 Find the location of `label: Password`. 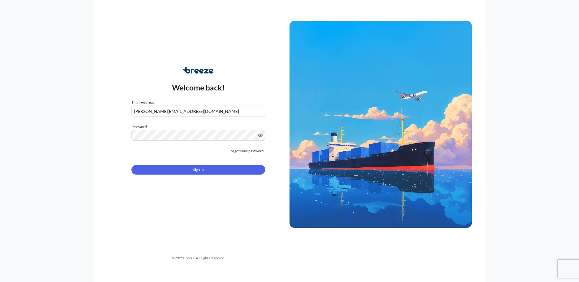

label: Password is located at coordinates (198, 127).